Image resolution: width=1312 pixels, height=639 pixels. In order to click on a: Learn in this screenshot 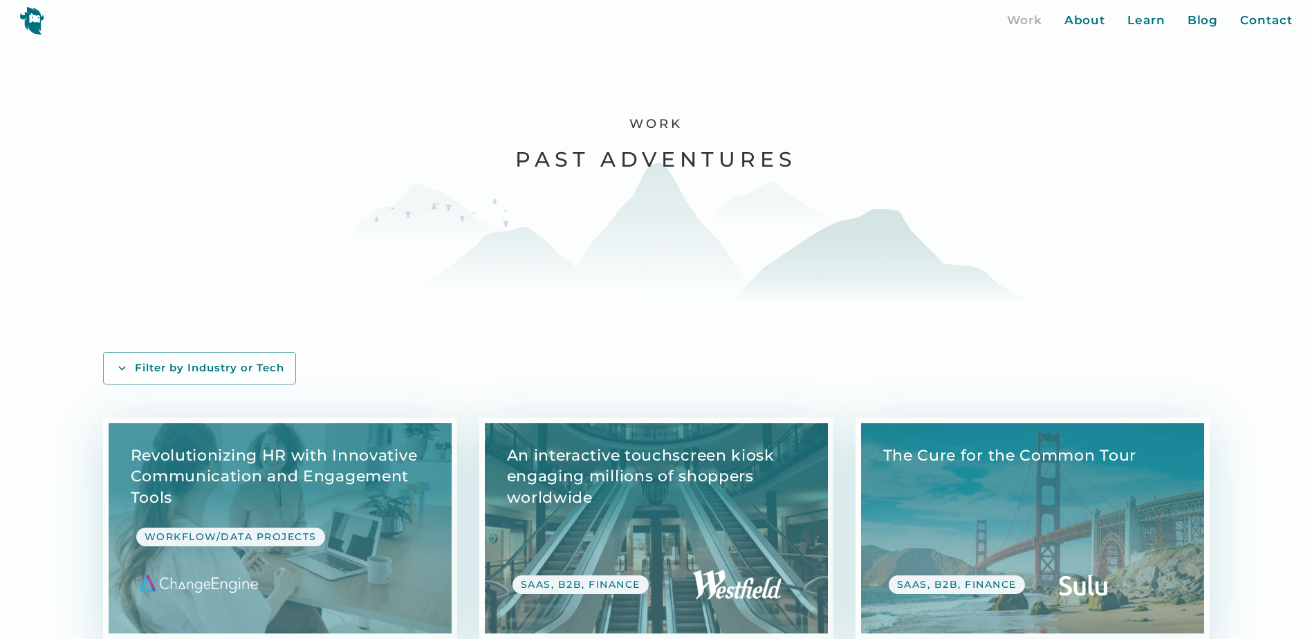, I will do `click(1146, 21)`.